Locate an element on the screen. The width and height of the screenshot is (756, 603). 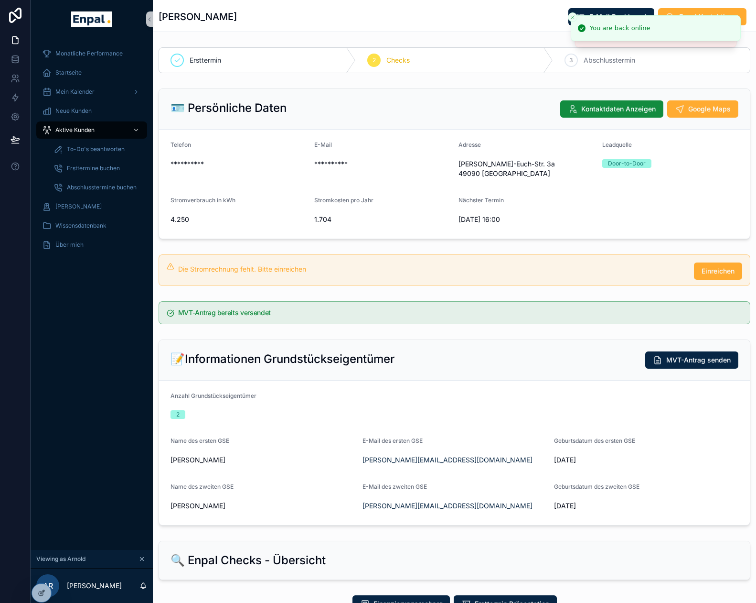
a: Startseite is located at coordinates (92, 73).